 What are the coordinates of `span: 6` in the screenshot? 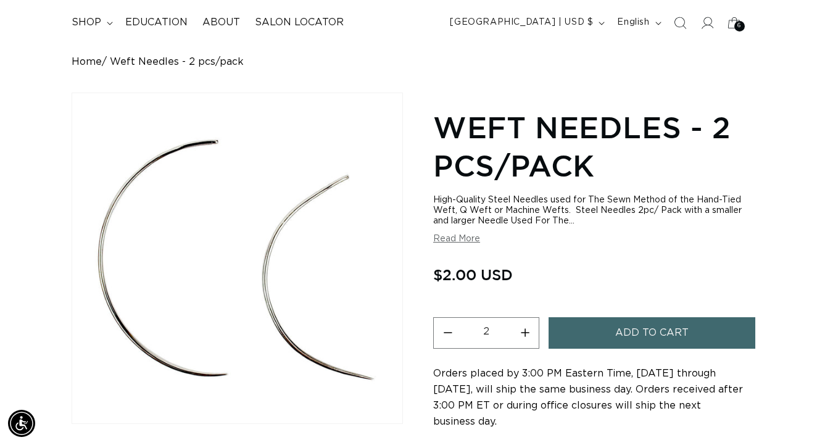 It's located at (739, 26).